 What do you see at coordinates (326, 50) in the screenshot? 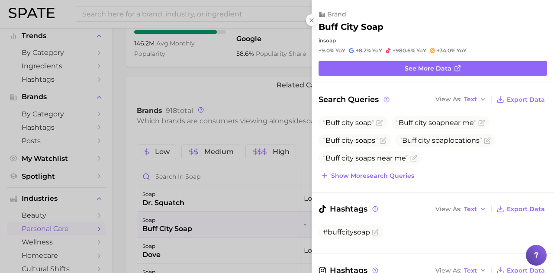
I see `span: +9.0%` at bounding box center [326, 50].